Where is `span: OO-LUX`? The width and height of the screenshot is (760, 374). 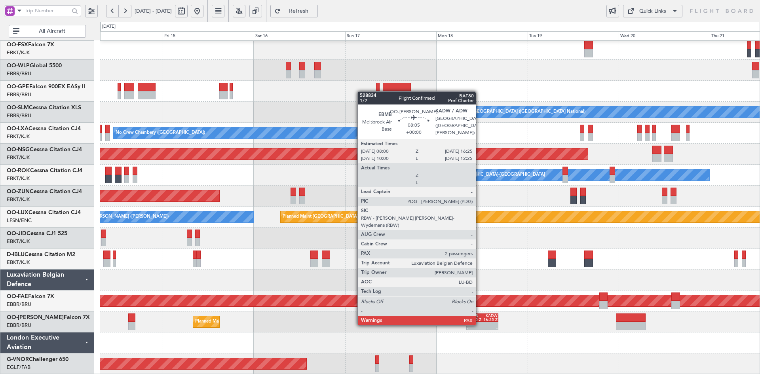
span: OO-LUX is located at coordinates (17, 213).